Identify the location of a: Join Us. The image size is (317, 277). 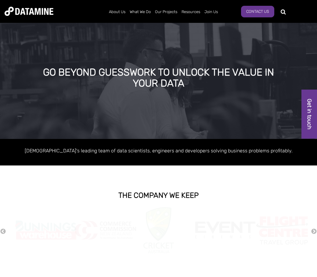
(211, 12).